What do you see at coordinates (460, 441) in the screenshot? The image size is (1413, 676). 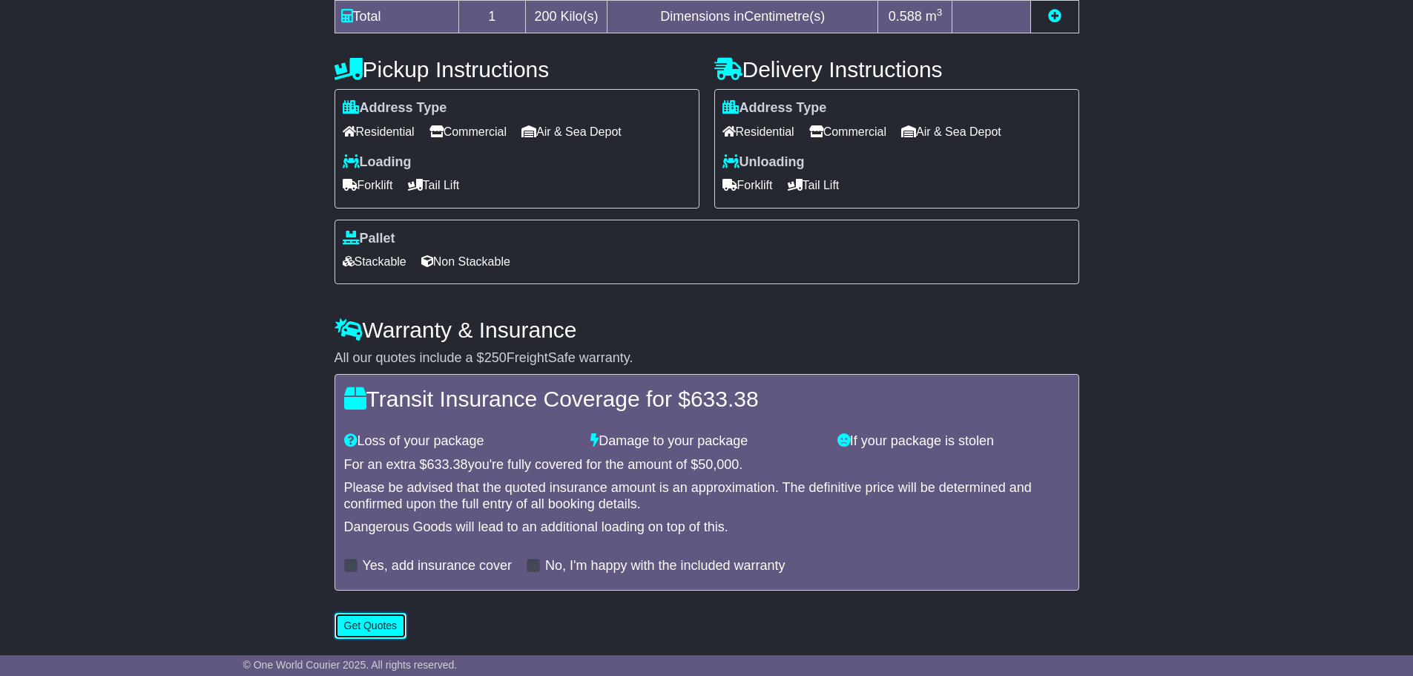 I see `div: Loss of your package` at bounding box center [460, 441].